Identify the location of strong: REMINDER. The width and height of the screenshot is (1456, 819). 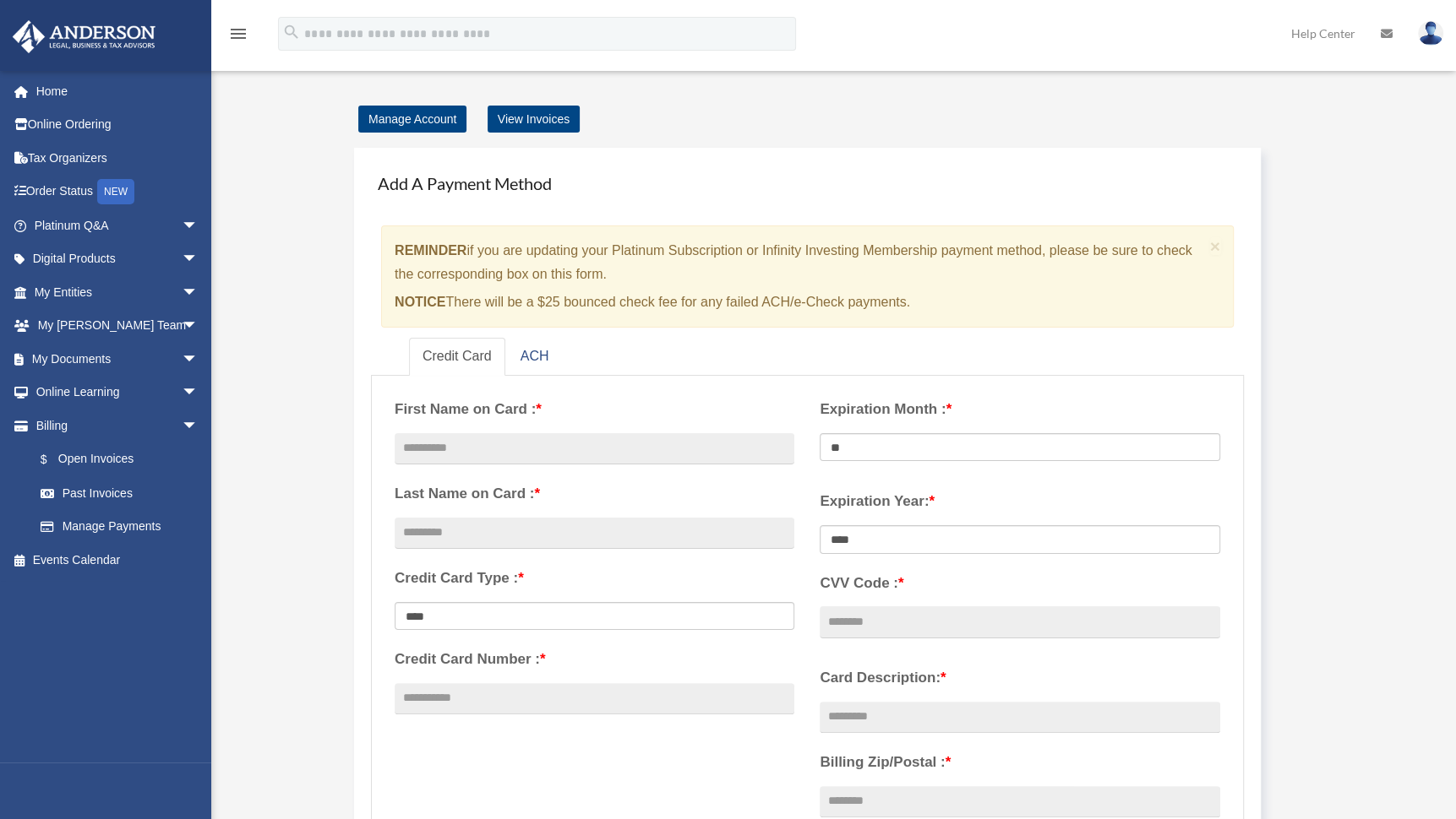
(430, 250).